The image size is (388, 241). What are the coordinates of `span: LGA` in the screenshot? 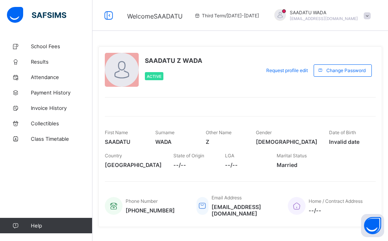 It's located at (230, 155).